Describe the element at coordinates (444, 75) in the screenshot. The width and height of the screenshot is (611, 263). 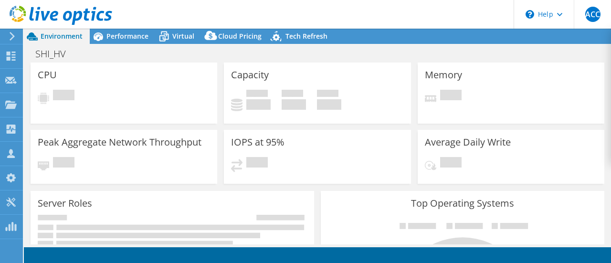
I see `h3: Memory` at that location.